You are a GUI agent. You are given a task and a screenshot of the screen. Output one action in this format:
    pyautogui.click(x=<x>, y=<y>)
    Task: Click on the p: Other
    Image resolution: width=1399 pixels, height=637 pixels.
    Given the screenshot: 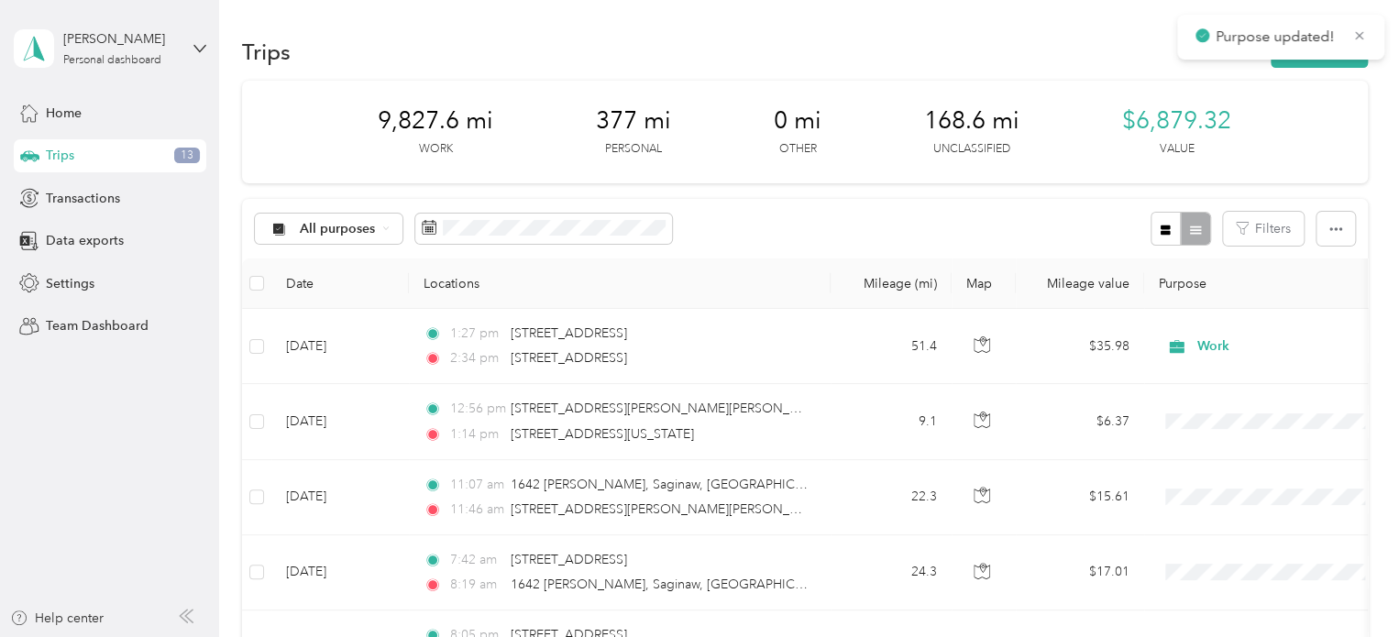 What is the action you would take?
    pyautogui.click(x=798, y=149)
    